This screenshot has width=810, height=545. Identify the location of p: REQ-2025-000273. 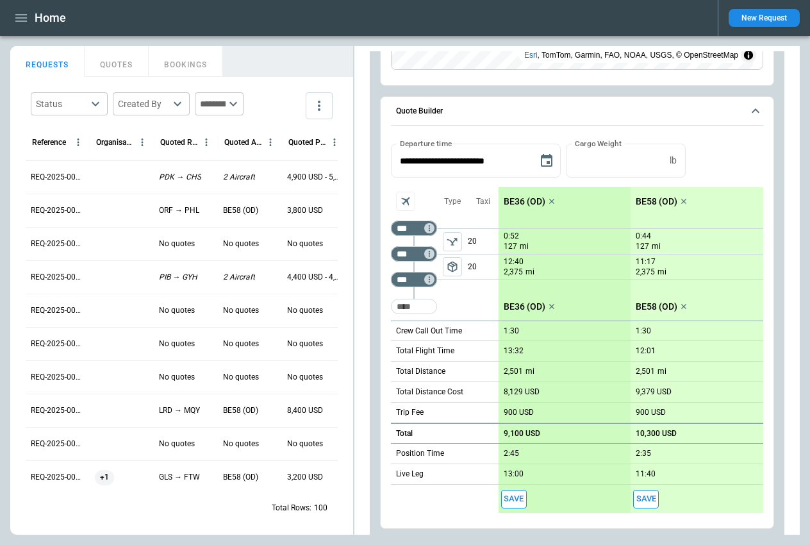
(58, 410).